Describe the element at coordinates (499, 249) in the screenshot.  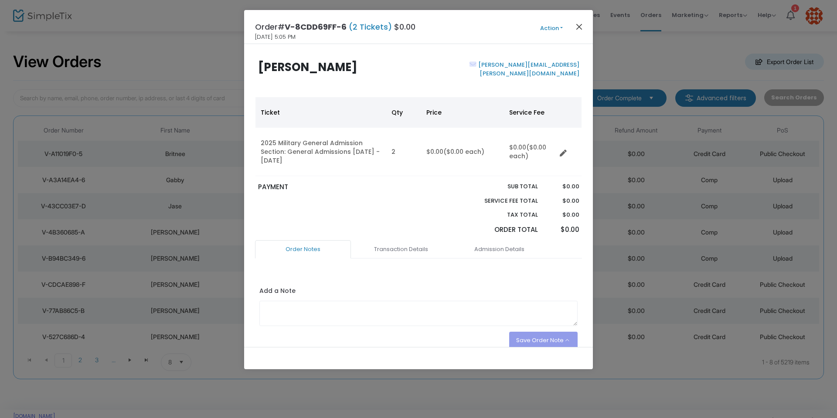
I see `a: Admission Details` at that location.